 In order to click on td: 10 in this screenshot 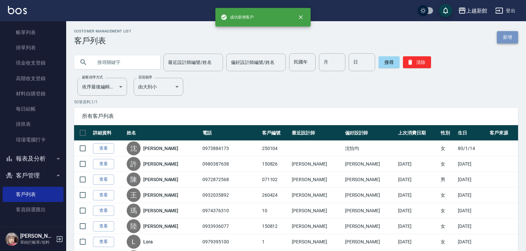, I will do `click(275, 210)`.